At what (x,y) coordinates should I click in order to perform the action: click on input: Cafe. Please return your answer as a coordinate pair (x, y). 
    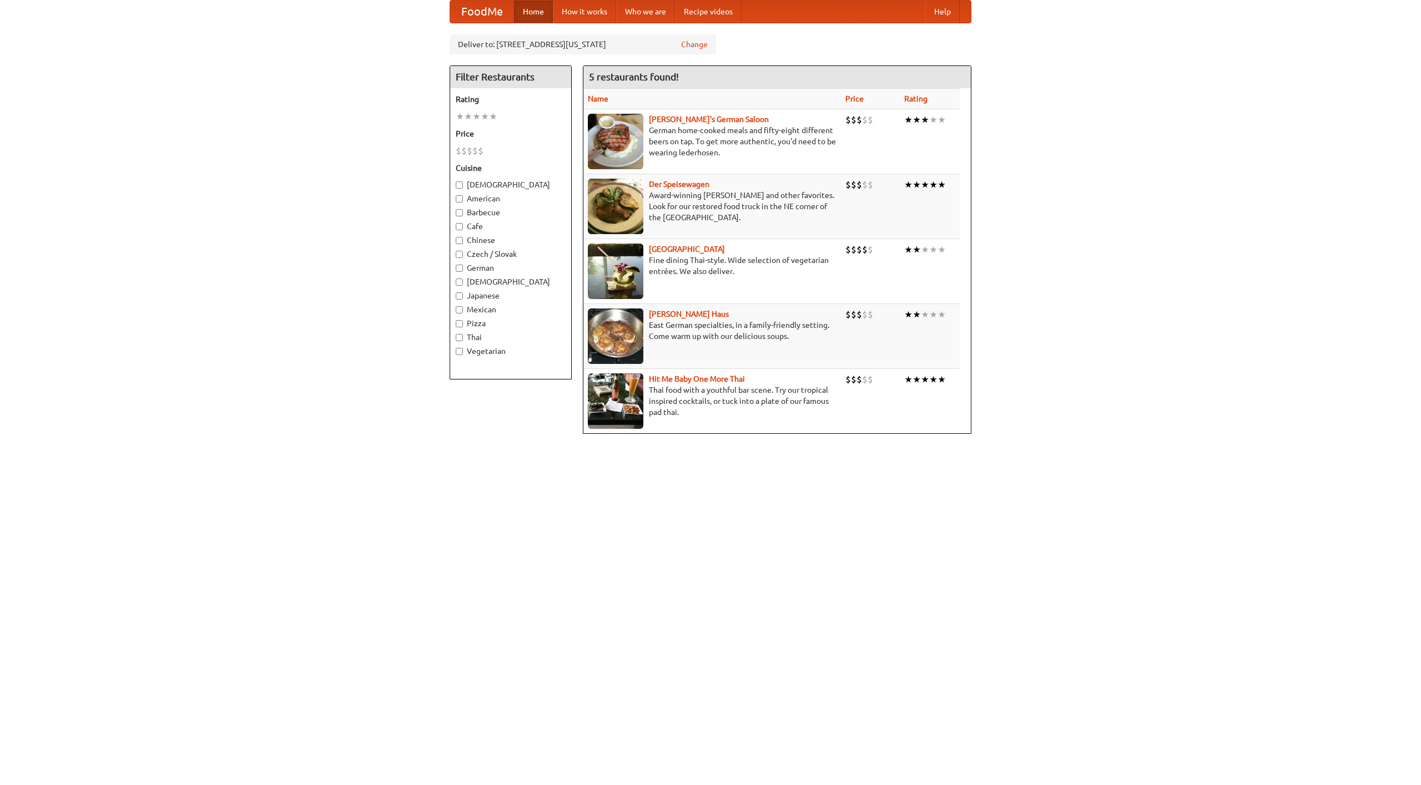
    Looking at the image, I should click on (459, 226).